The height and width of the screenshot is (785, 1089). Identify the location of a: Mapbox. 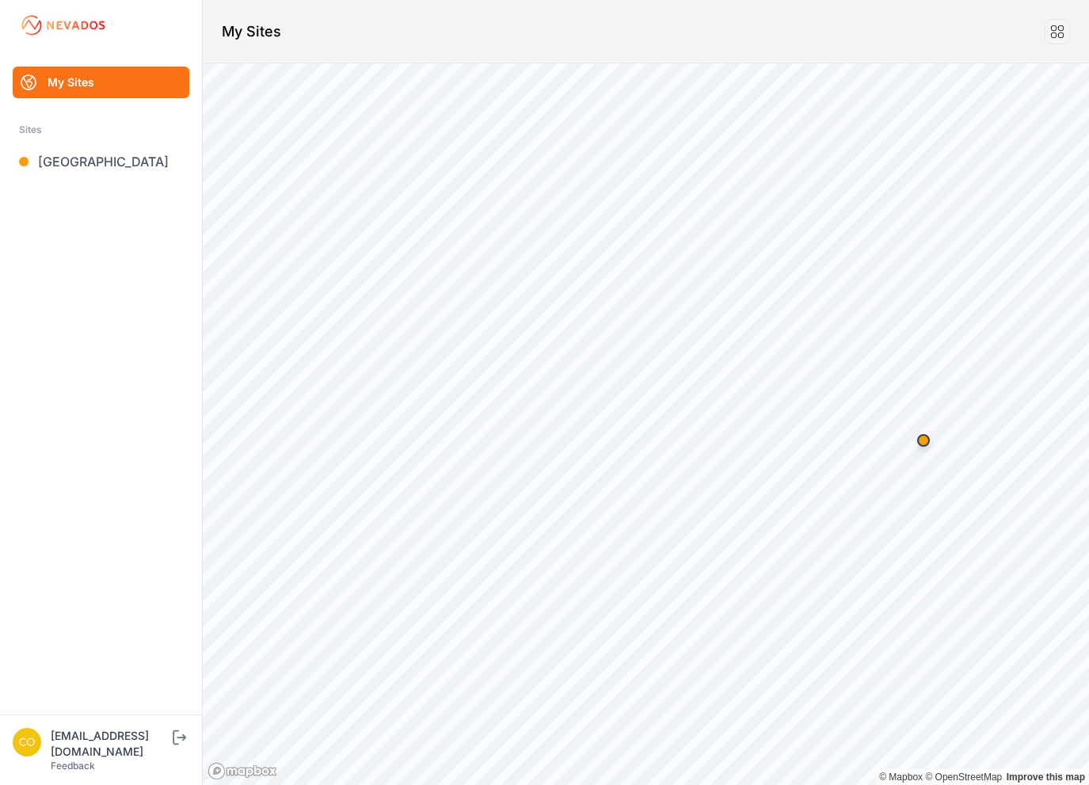
(900, 777).